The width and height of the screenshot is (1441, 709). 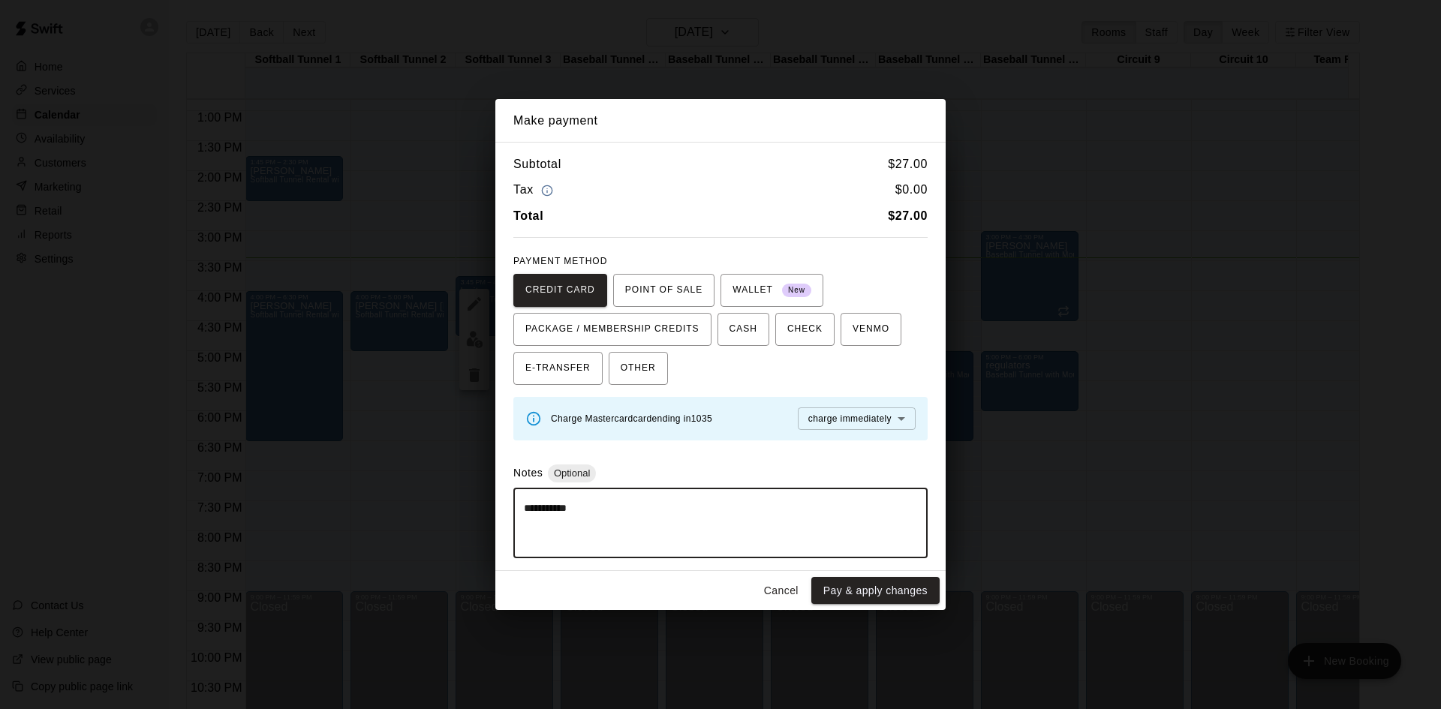 I want to click on span: CASH, so click(x=743, y=329).